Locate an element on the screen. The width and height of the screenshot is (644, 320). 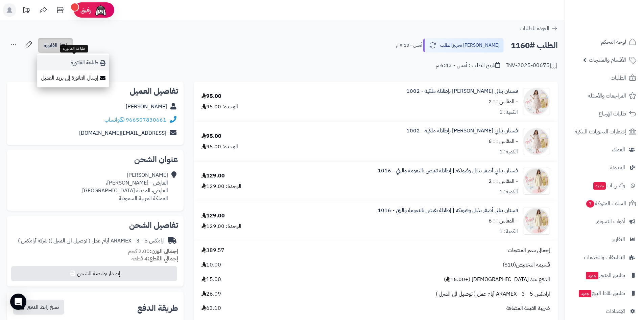
a: تطبيق المتجرجديد is located at coordinates (605, 275).